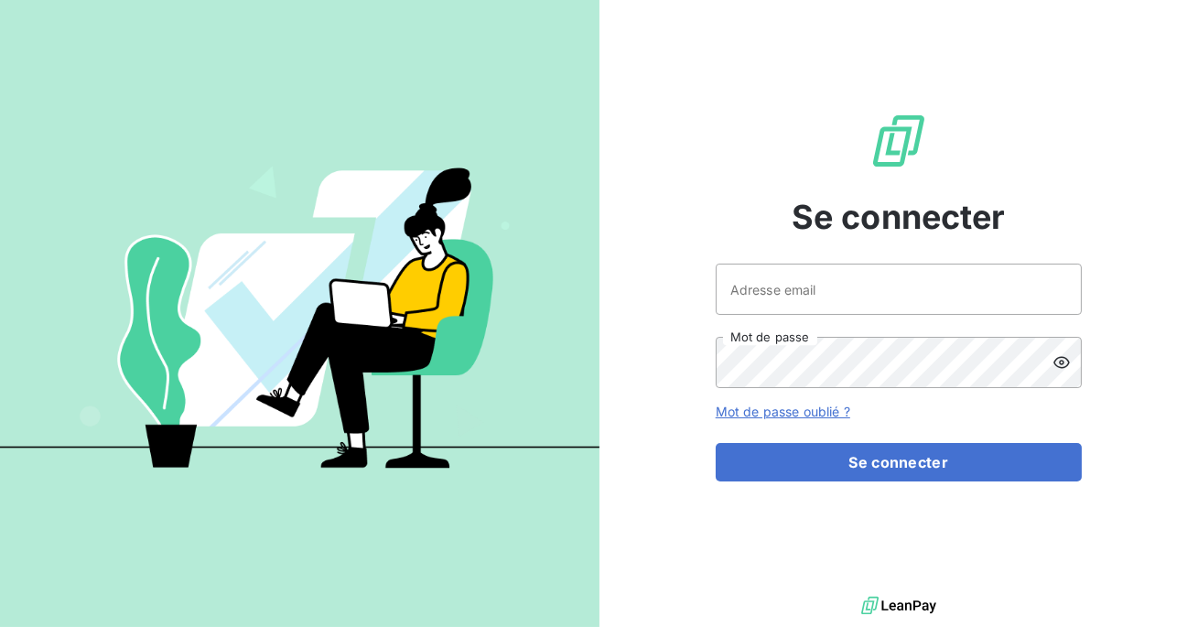  What do you see at coordinates (899, 606) in the screenshot?
I see `img: logo` at bounding box center [899, 606].